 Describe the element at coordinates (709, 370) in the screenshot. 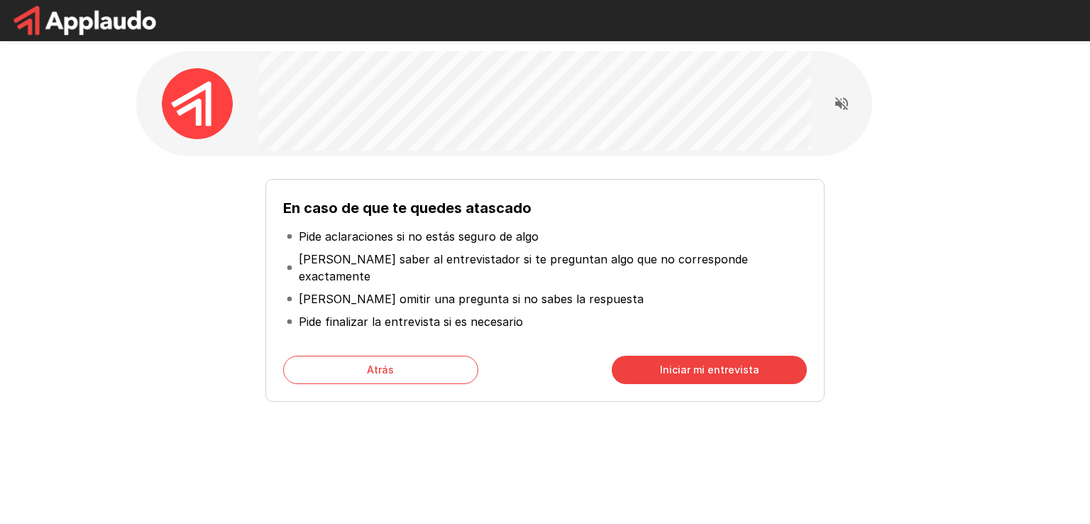

I see `button: Iniciar mi entrevista` at that location.